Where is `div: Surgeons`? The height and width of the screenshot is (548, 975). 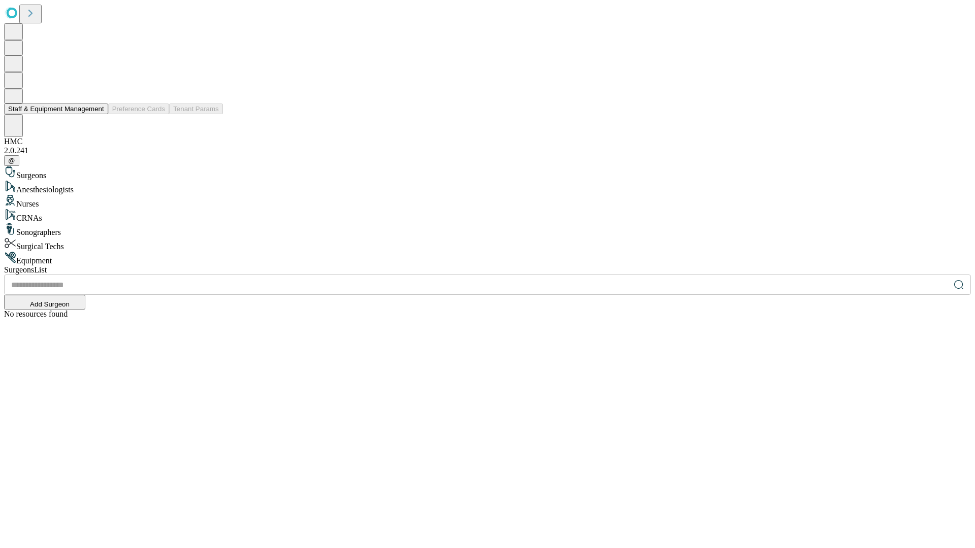 div: Surgeons is located at coordinates (487, 173).